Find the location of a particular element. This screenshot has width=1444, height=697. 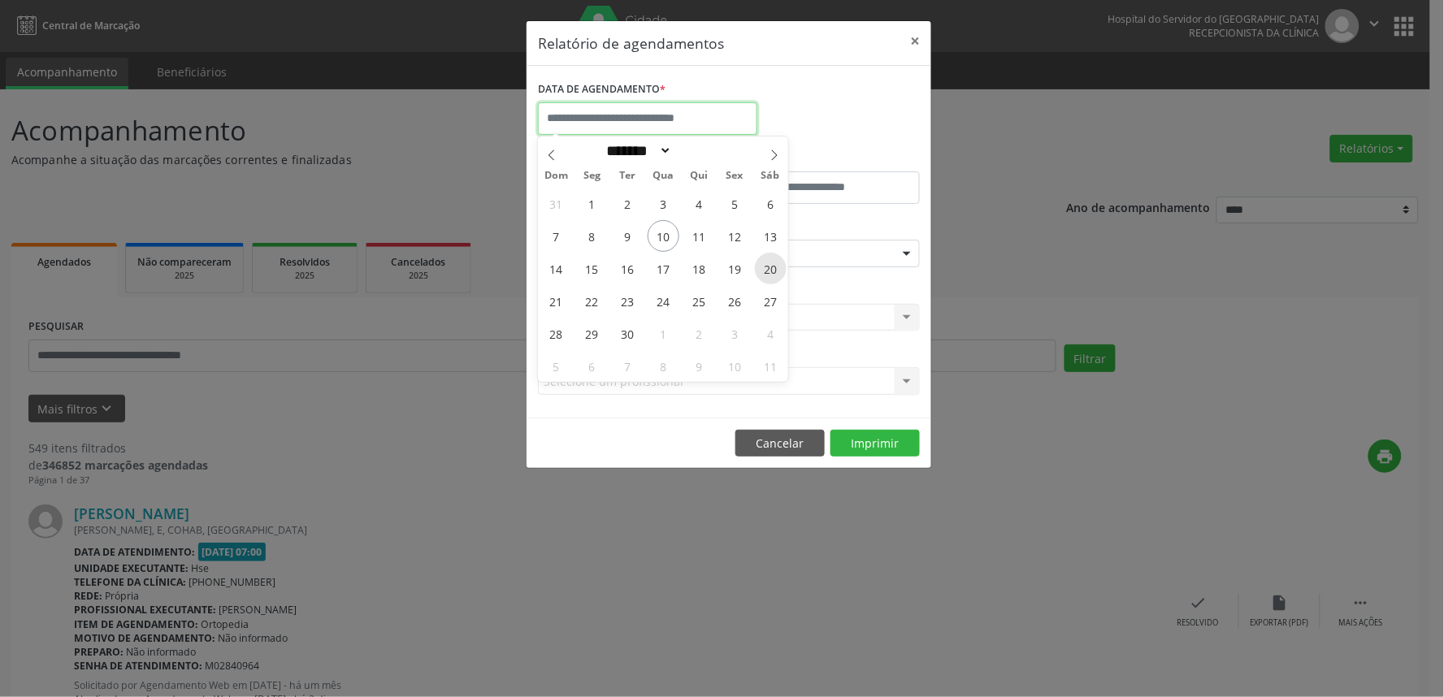

span: Setembro 18, 2025 is located at coordinates (699, 268).